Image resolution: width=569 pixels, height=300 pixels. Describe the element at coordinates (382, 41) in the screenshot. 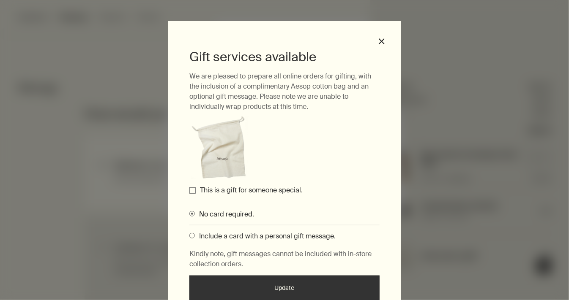

I see `button: close` at that location.